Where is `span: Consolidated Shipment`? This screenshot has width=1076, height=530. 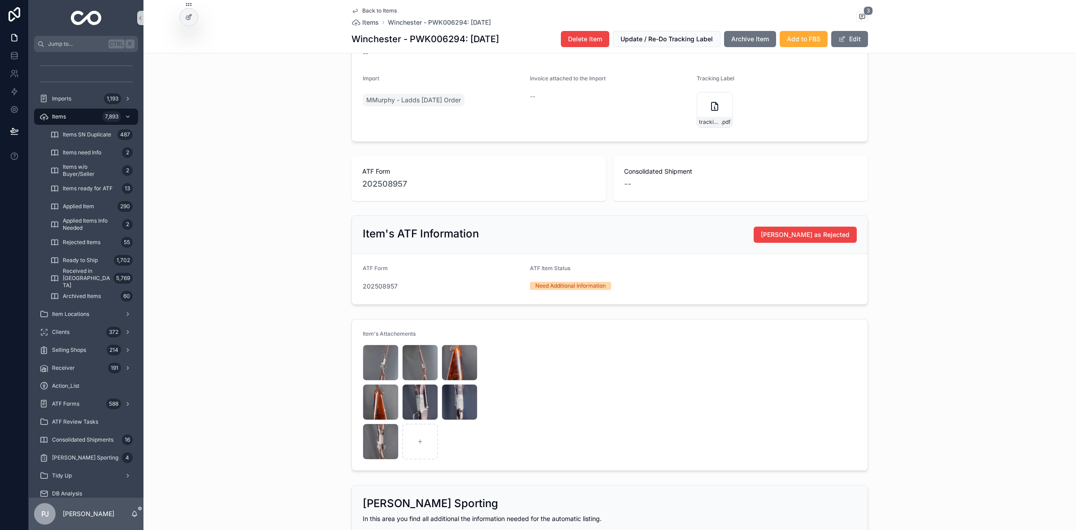
span: Consolidated Shipment is located at coordinates (741, 171).